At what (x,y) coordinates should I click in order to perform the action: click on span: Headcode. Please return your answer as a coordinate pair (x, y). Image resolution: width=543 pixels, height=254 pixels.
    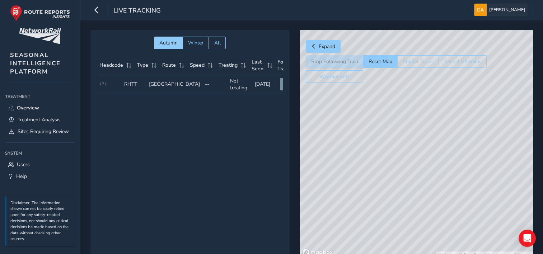
    Looking at the image, I should click on (111, 65).